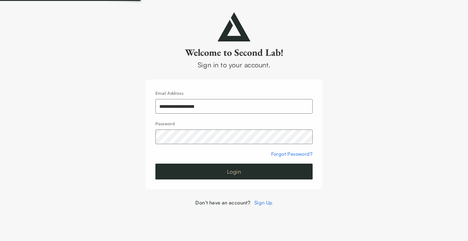  I want to click on button: Login, so click(234, 172).